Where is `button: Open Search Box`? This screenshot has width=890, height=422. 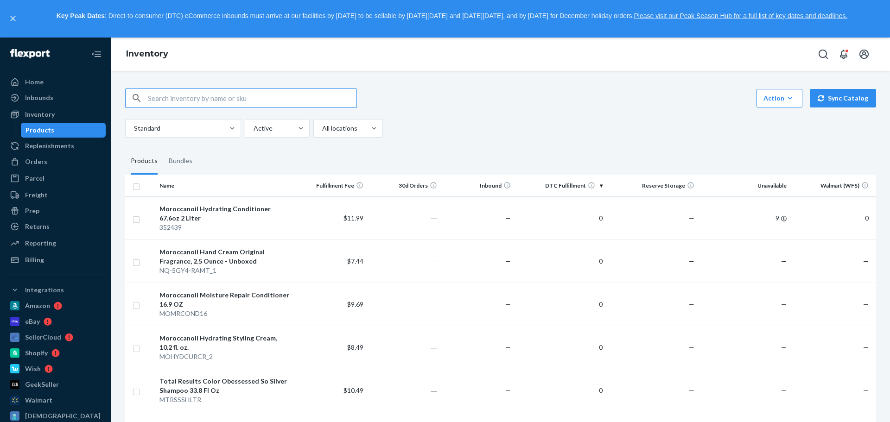
button: Open Search Box is located at coordinates (823, 54).